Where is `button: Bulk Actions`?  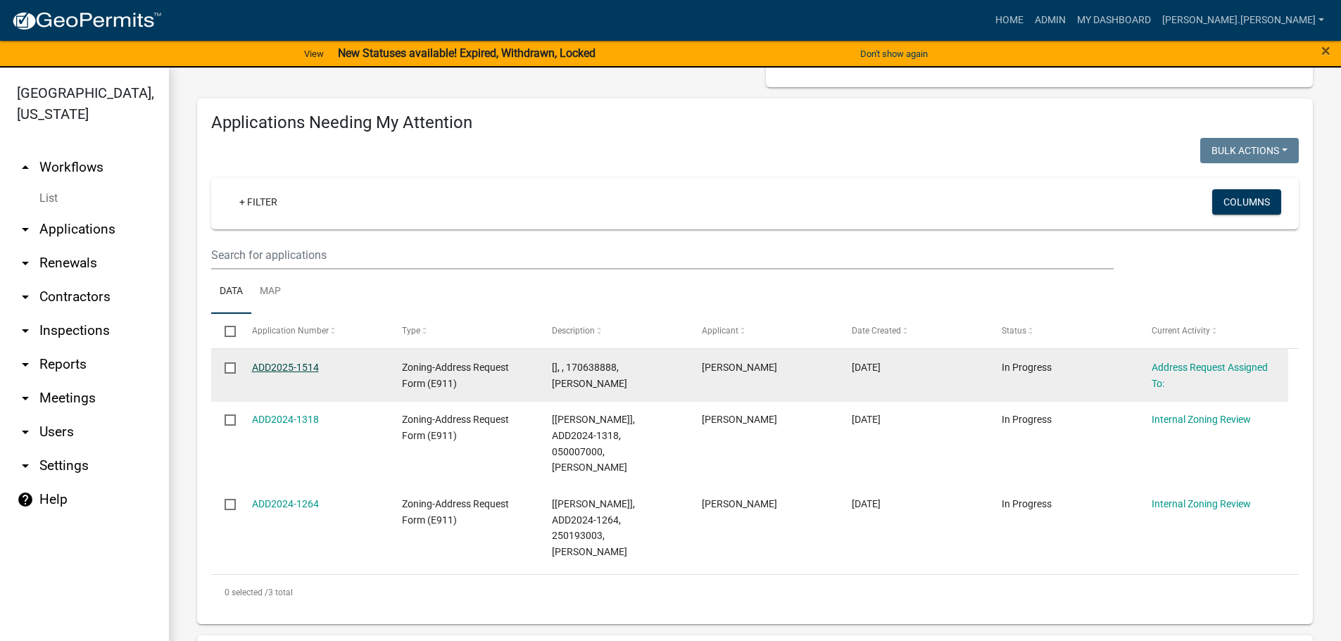
button: Bulk Actions is located at coordinates (1250, 151).